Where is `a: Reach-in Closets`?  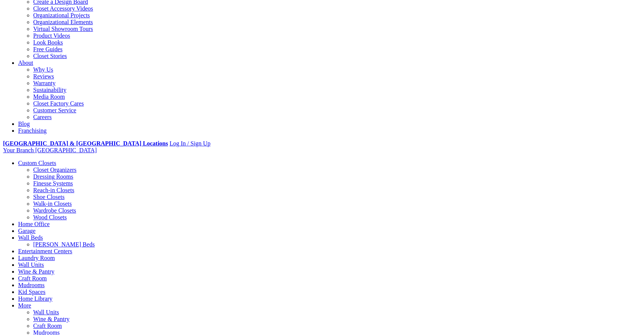
a: Reach-in Closets is located at coordinates (54, 190).